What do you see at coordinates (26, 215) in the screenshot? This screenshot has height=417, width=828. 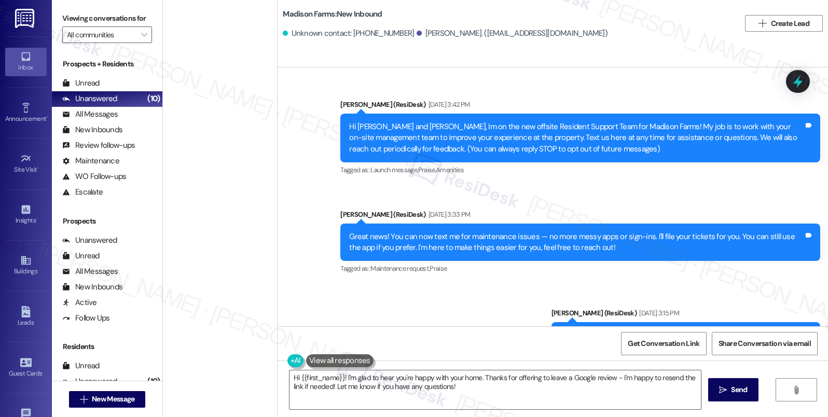 I see `a: Insights •` at bounding box center [26, 215].